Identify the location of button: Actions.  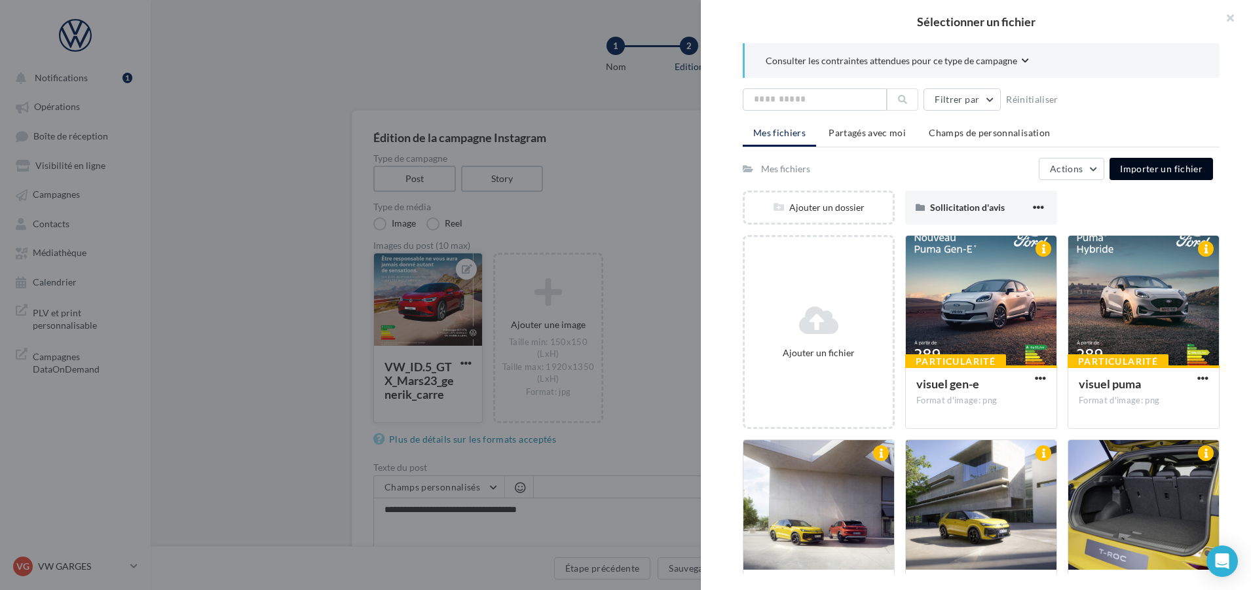
(1072, 169).